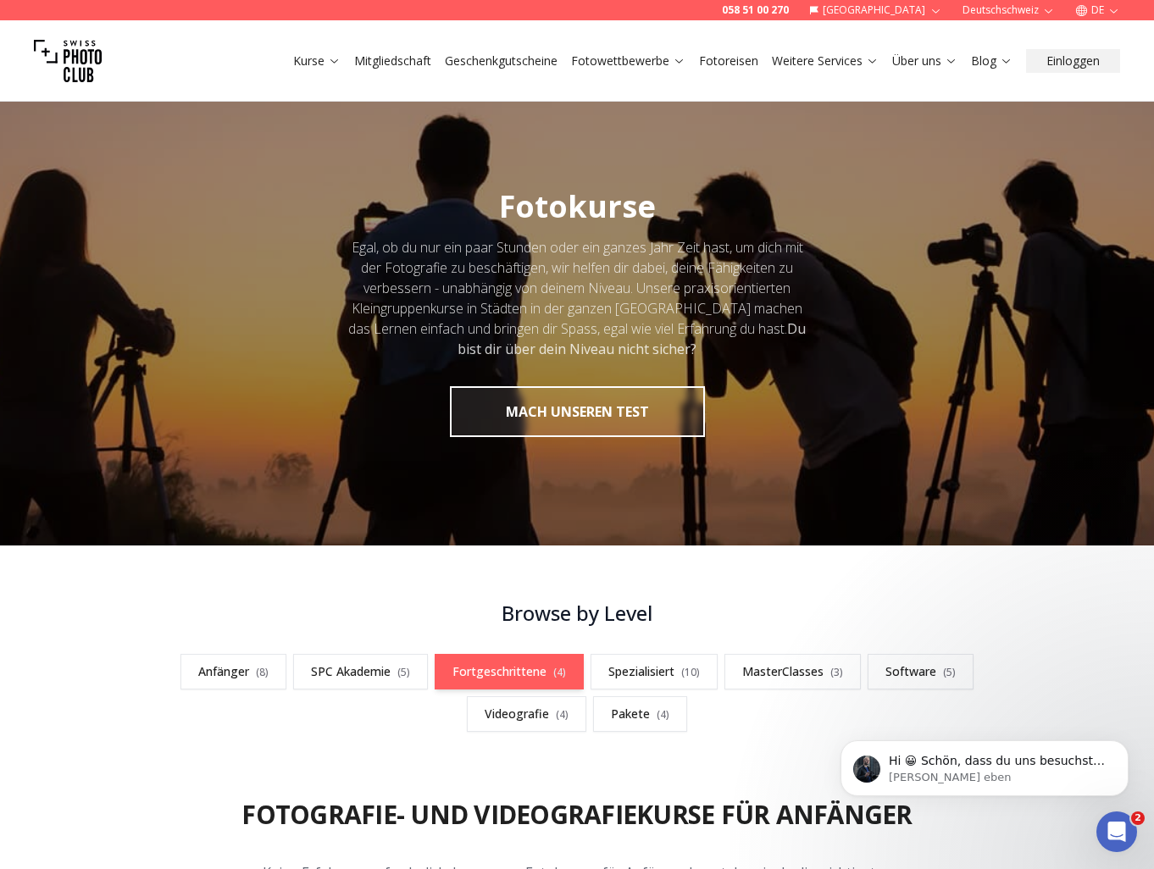 The width and height of the screenshot is (1154, 869). I want to click on div: message notification from Osan, Gerade eben. Hi 😀 Schön, dass du uns besuchst. Stell' uns gerne j..., so click(169, 64).